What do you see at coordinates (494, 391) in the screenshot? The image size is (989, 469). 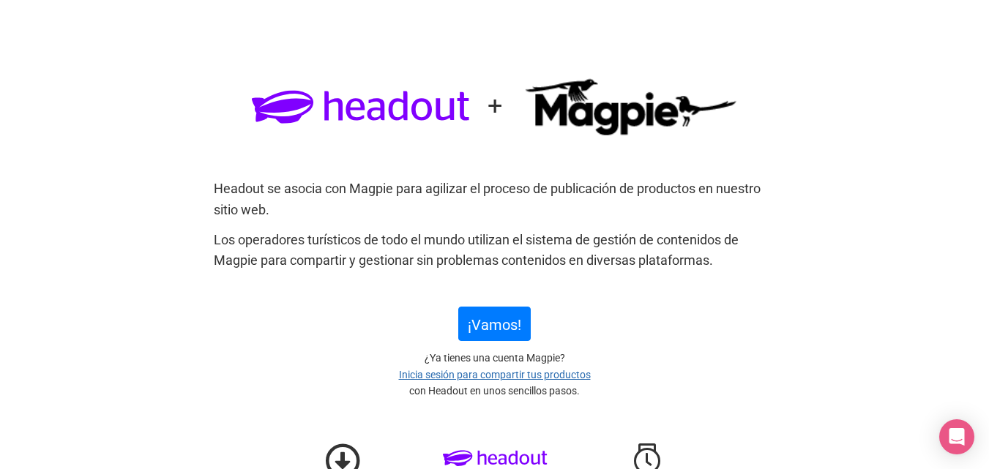 I see `font: con Headout en unos sencillos pasos.` at bounding box center [494, 391].